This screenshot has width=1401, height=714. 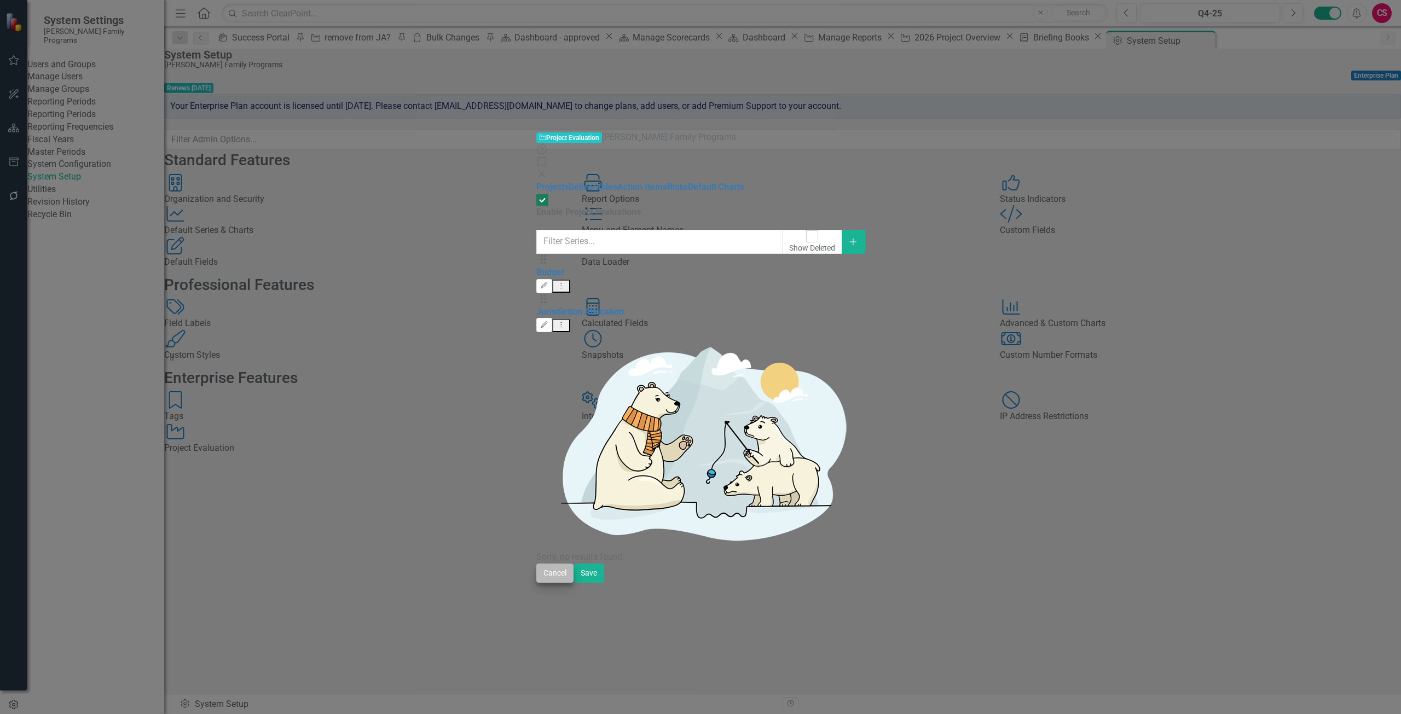 I want to click on a: Projects, so click(x=552, y=187).